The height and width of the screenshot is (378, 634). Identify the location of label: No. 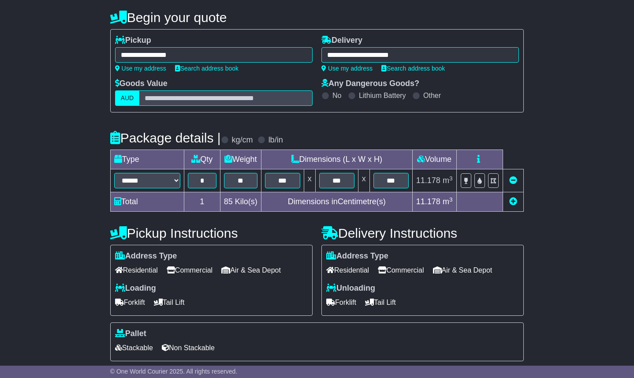
(337, 95).